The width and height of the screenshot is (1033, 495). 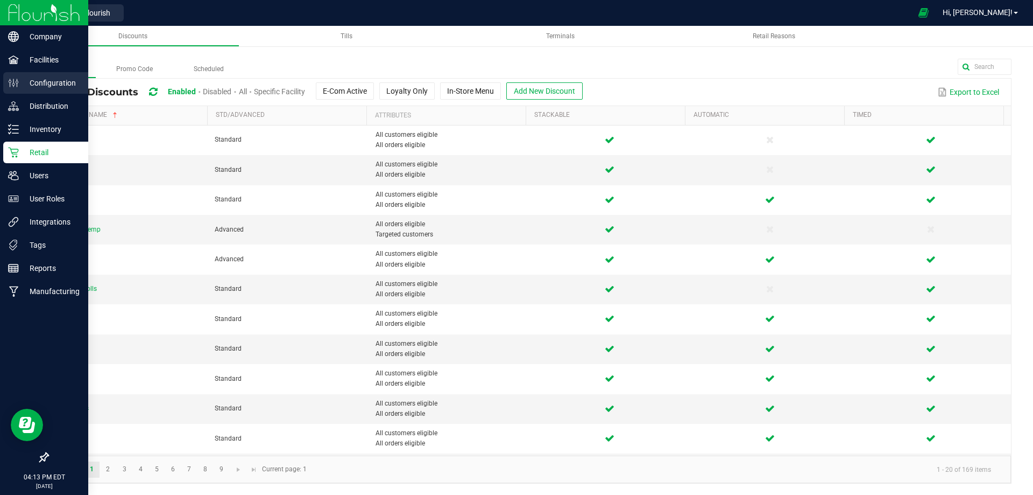 What do you see at coordinates (51, 222) in the screenshot?
I see `p: Integrations` at bounding box center [51, 222].